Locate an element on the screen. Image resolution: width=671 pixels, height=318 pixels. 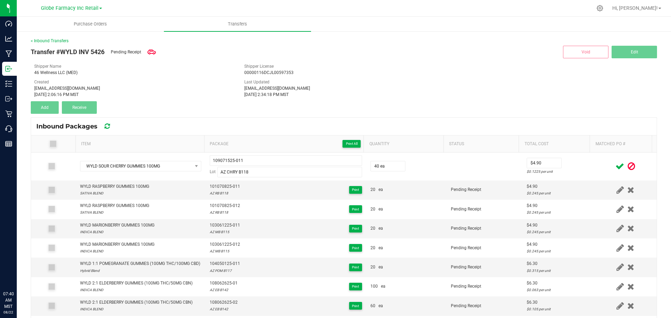
div: WYLD MARIONBERRY GUMMIES 100MG is located at coordinates (117, 225).